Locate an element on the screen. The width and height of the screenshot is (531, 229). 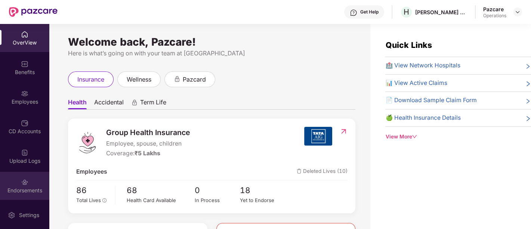
img: insurerIcon is located at coordinates (318, 136).